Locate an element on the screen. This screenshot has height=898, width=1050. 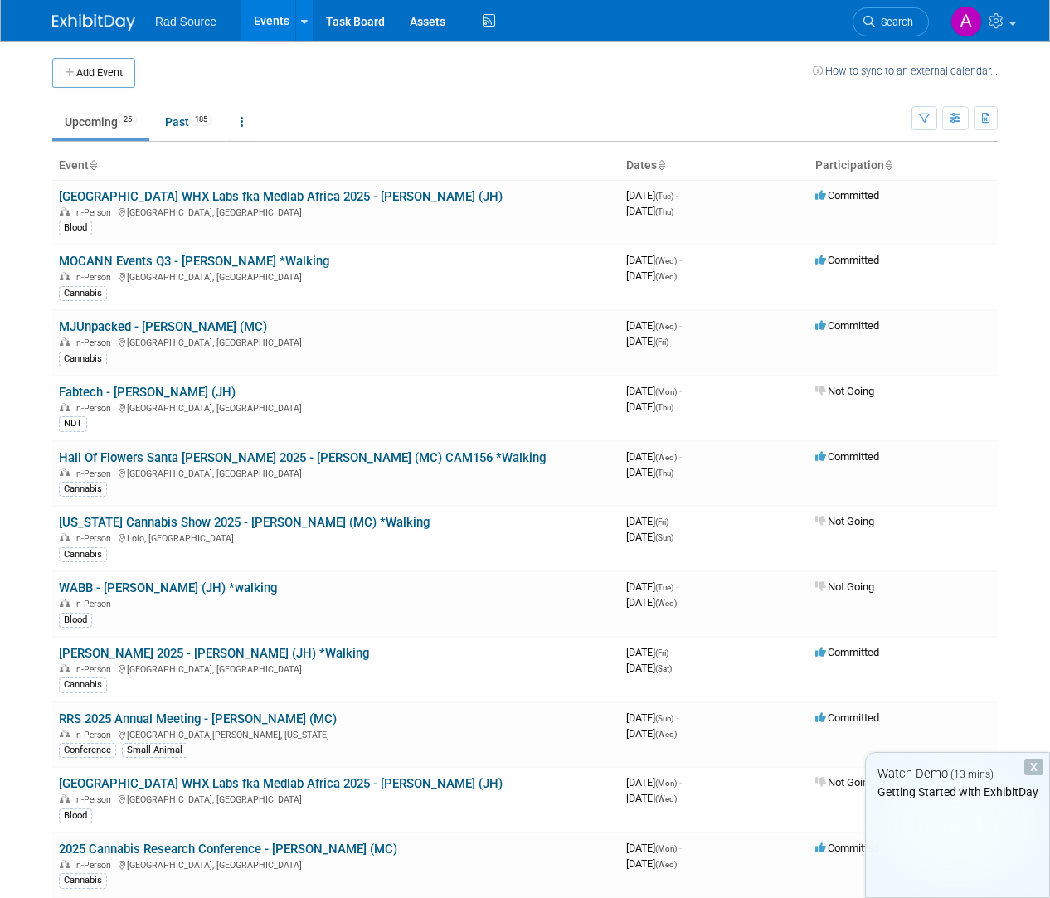
th: Dates is located at coordinates (714, 166).